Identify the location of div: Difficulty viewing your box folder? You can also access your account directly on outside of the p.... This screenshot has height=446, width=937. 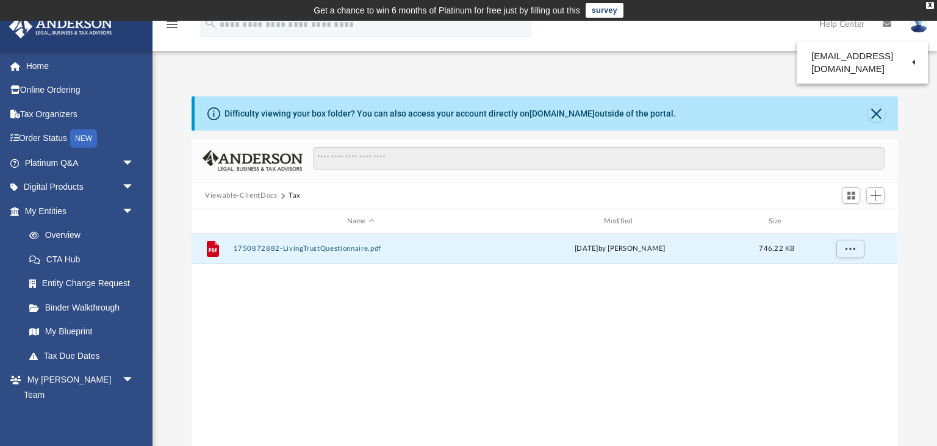
(450, 113).